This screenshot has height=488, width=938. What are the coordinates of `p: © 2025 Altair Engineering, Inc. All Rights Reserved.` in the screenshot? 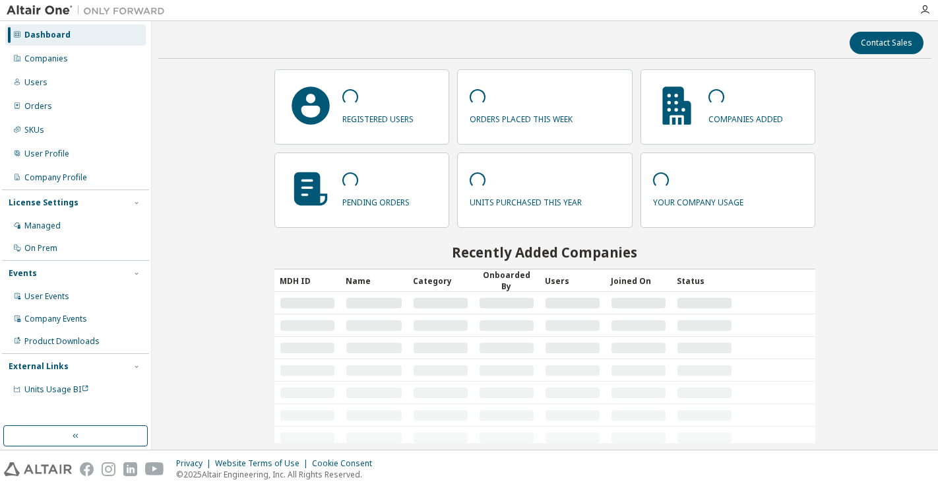 It's located at (278, 474).